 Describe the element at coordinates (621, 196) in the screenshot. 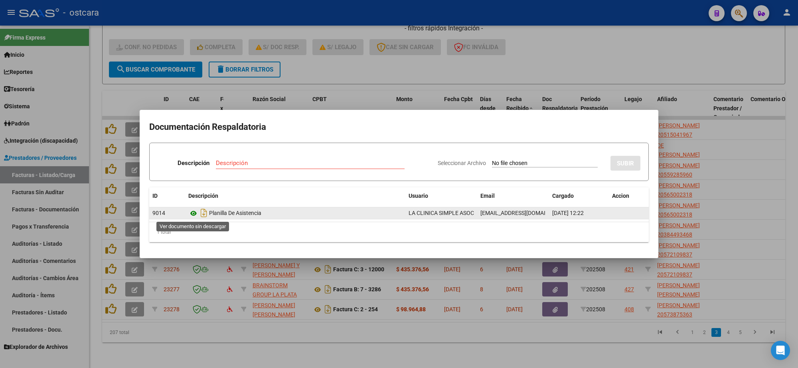

I see `span: Accion` at that location.